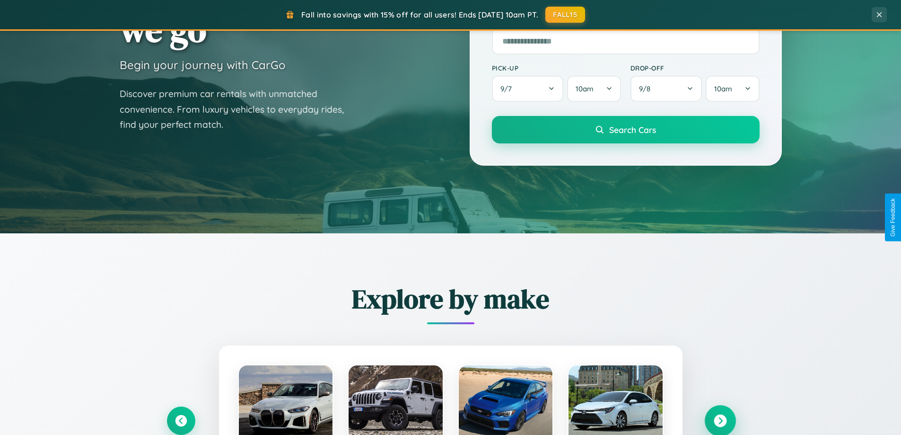 The image size is (901, 435). Describe the element at coordinates (202, 65) in the screenshot. I see `h3: Begin your journey with CarGo` at that location.